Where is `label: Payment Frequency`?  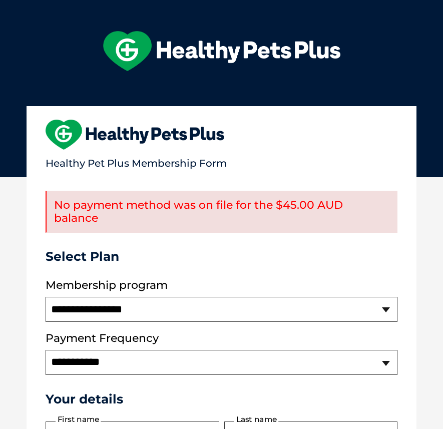 label: Payment Frequency is located at coordinates (102, 338).